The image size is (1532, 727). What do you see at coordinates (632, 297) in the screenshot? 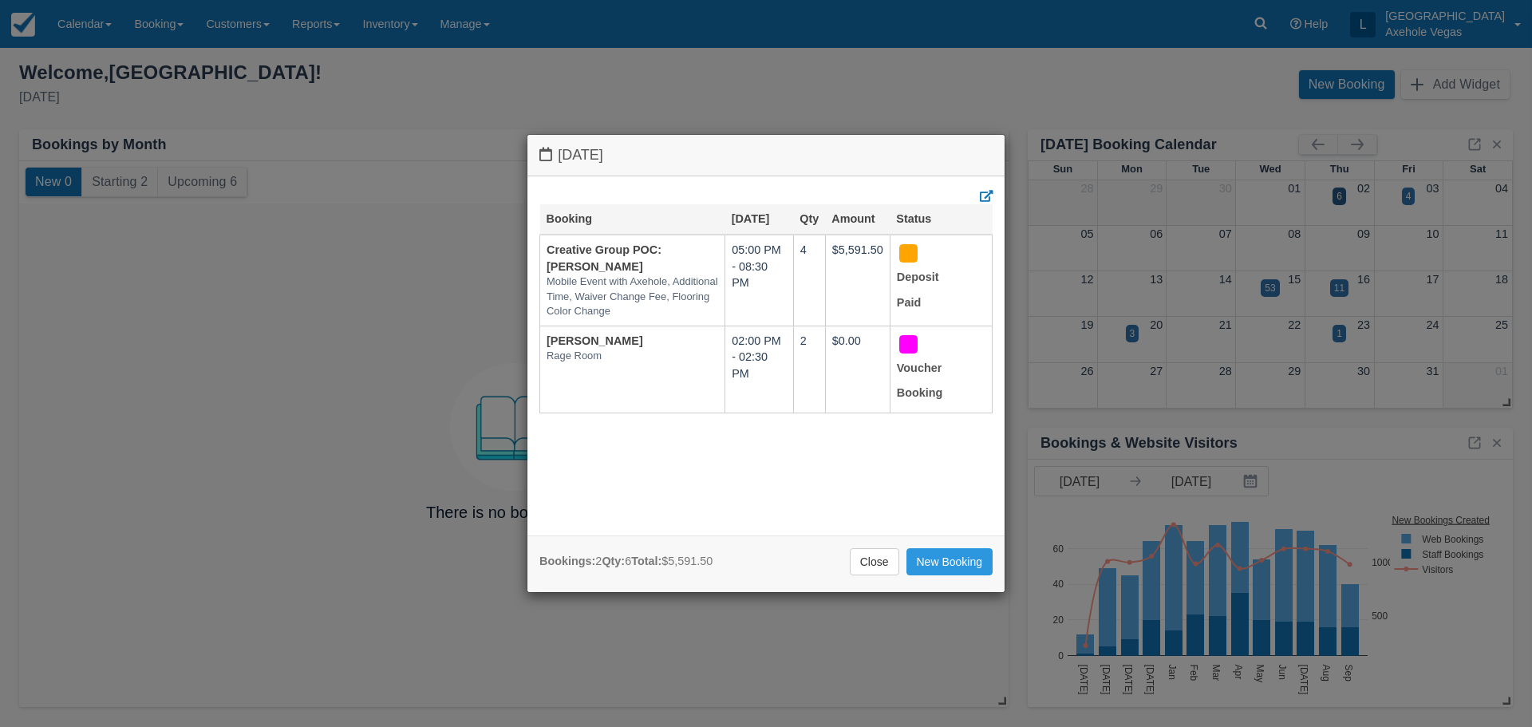
I see `em: Mobile Event with Axehole, Additional Time, Waiver Change Fee, Flooring Color Change` at bounding box center [632, 297].